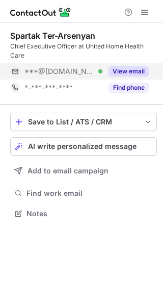  What do you see at coordinates (84, 51) in the screenshot?
I see `div: Chief Executive Officer at United Home Health Care` at bounding box center [84, 51].